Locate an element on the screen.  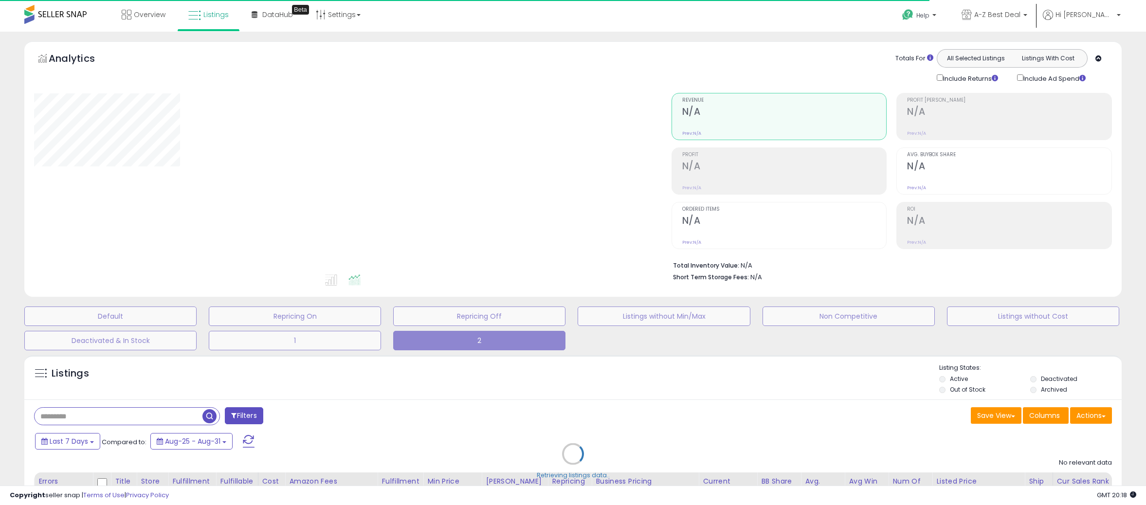
span: Revenue is located at coordinates (784, 100).